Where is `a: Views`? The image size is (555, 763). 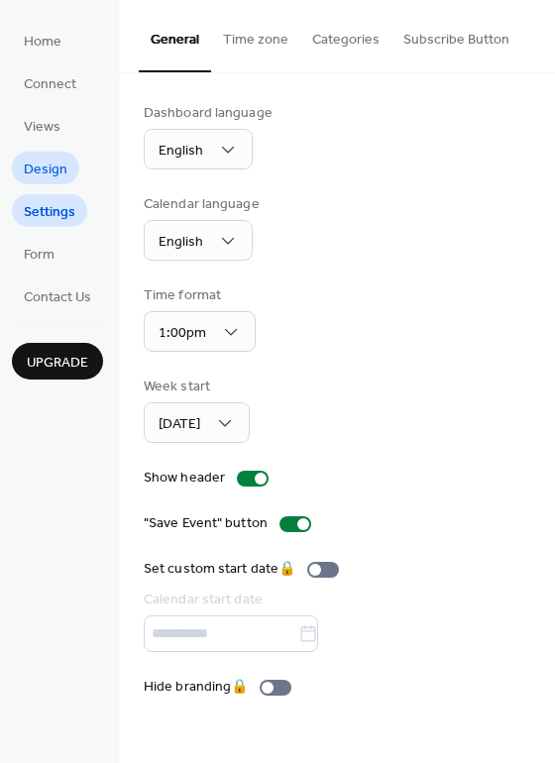 a: Views is located at coordinates (42, 125).